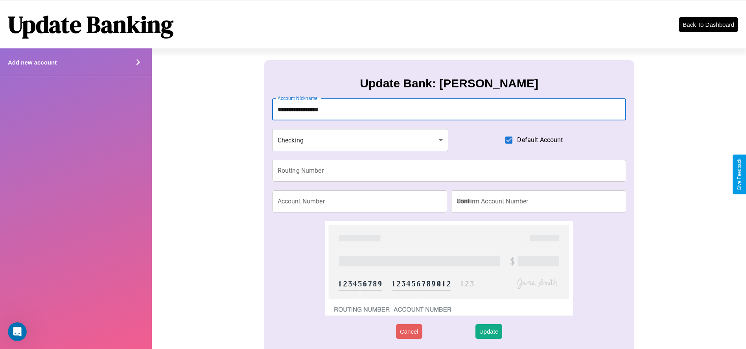  I want to click on button: Update, so click(489, 331).